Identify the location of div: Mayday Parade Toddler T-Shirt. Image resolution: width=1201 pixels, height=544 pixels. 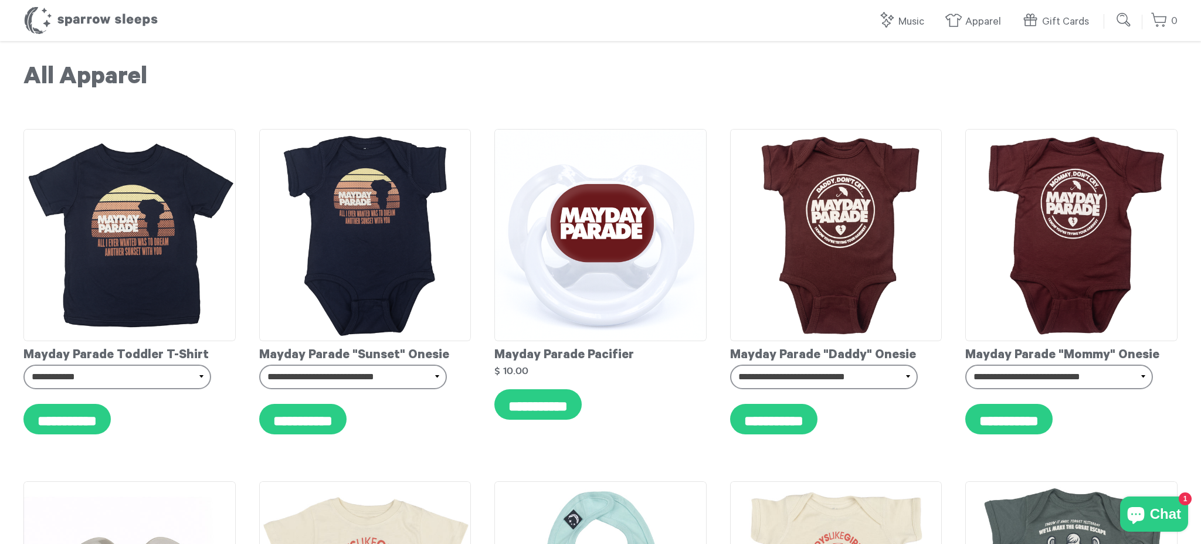
(130, 353).